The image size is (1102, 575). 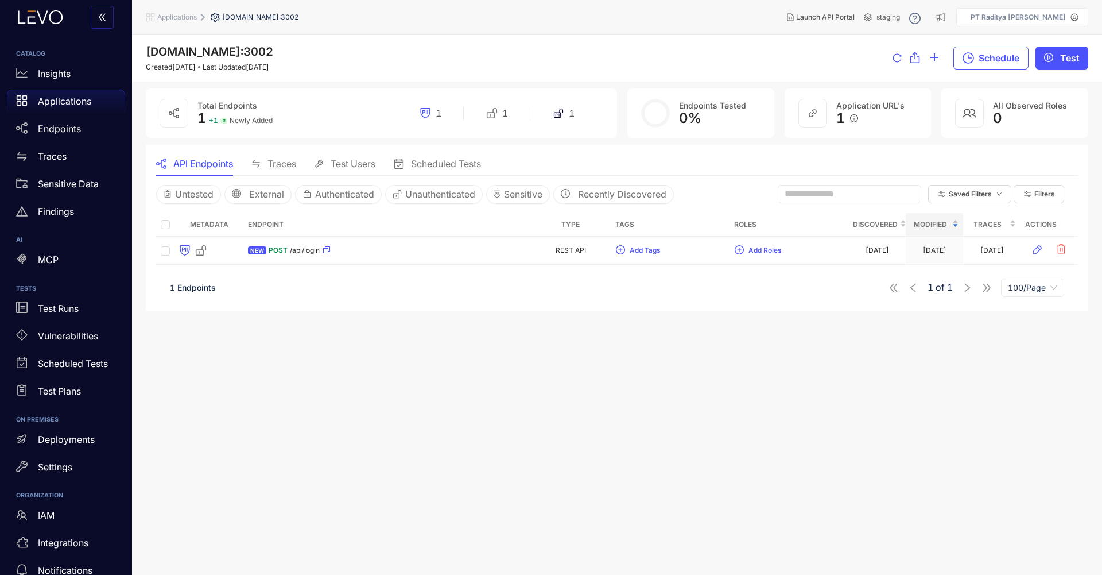 What do you see at coordinates (66, 439) in the screenshot?
I see `p: Deployments` at bounding box center [66, 439].